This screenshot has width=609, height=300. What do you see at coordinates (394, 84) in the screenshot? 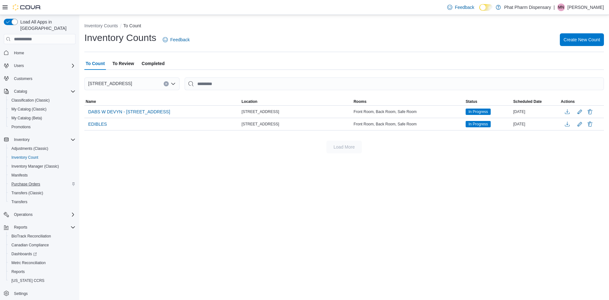
I see `input: This is a search bar. After typing your query, hit enter to filter the results lower in the page.` at bounding box center [394, 84].